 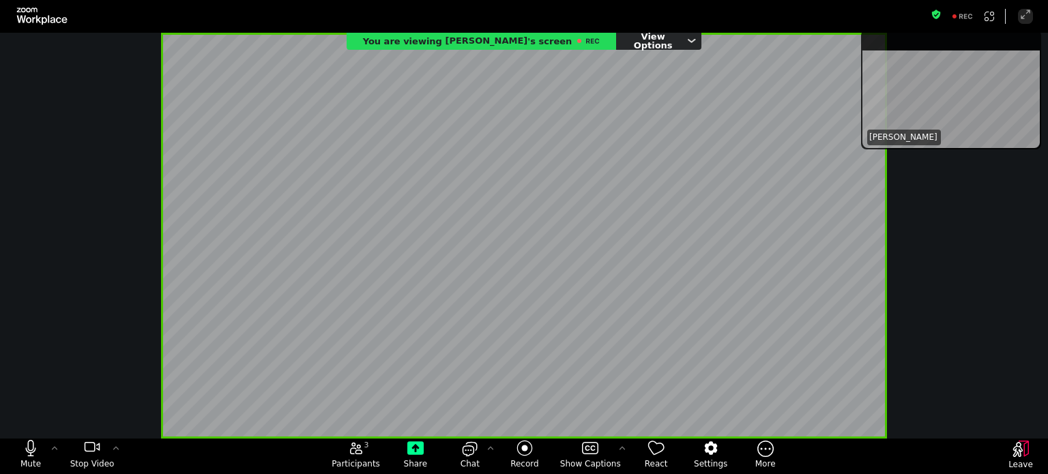 I want to click on span: Show Captions, so click(x=590, y=464).